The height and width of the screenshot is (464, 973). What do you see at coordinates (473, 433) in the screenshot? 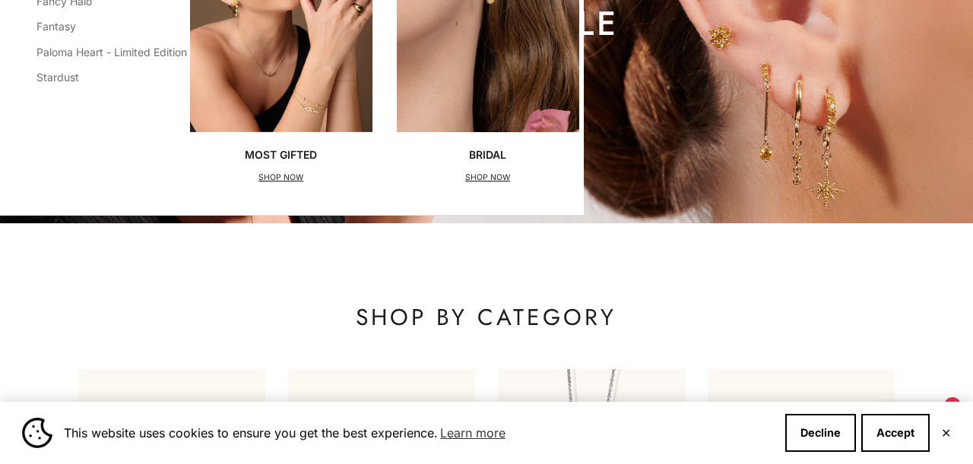
I see `a: Learn more` at bounding box center [473, 433].